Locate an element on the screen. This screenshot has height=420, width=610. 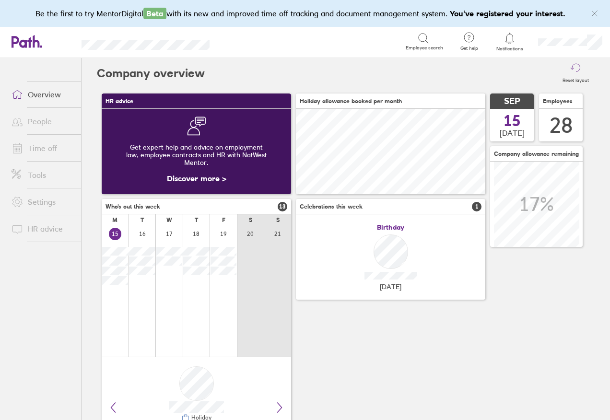
a: Notifications is located at coordinates (510, 42).